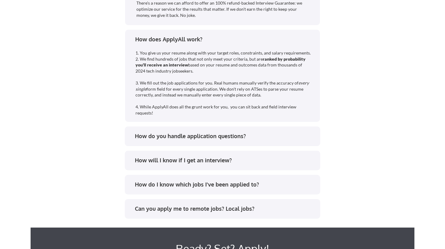  What do you see at coordinates (225, 39) in the screenshot?
I see `div: How does ApplyAll work?` at bounding box center [225, 39].